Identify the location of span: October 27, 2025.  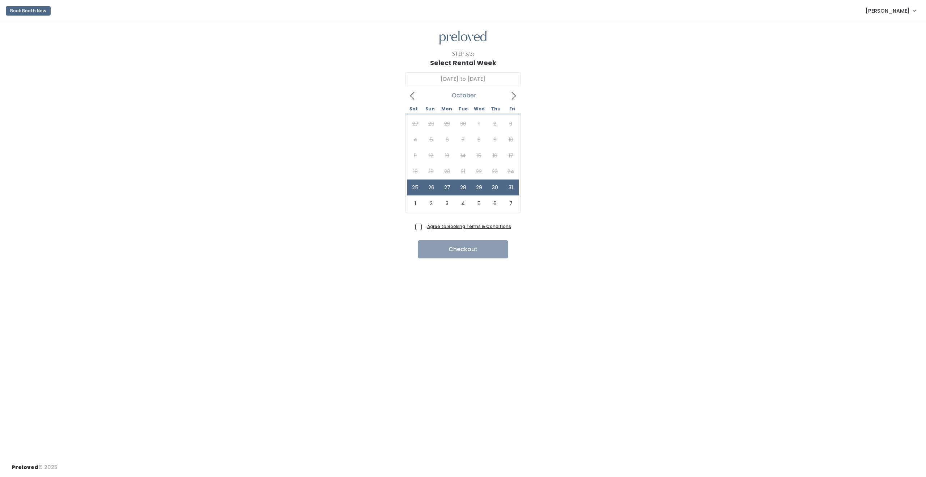
(447, 187).